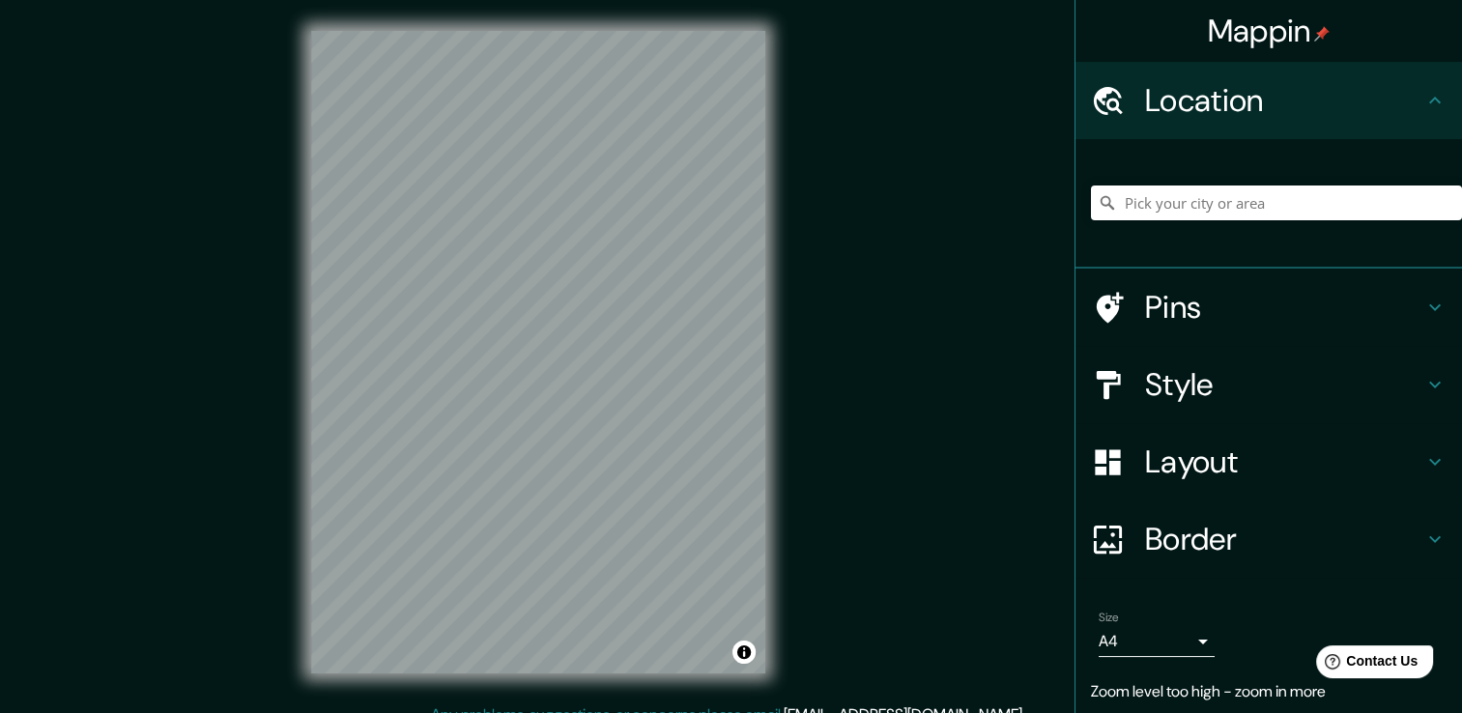 The width and height of the screenshot is (1462, 713). I want to click on p: Zoom level too high - zoom in more, so click(1269, 692).